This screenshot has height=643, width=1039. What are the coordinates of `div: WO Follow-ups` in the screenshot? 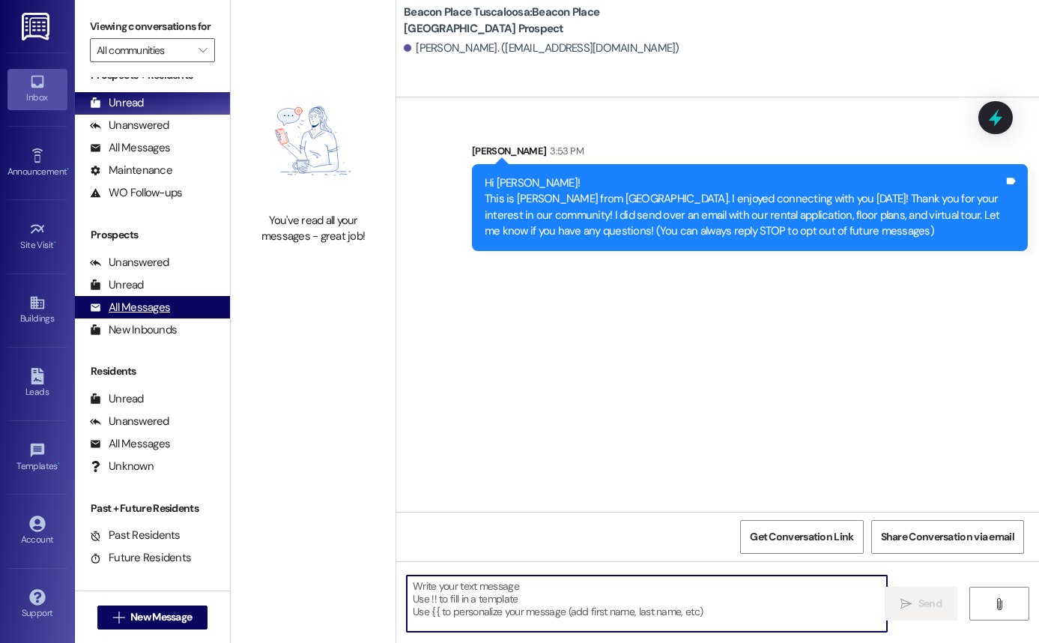 It's located at (136, 193).